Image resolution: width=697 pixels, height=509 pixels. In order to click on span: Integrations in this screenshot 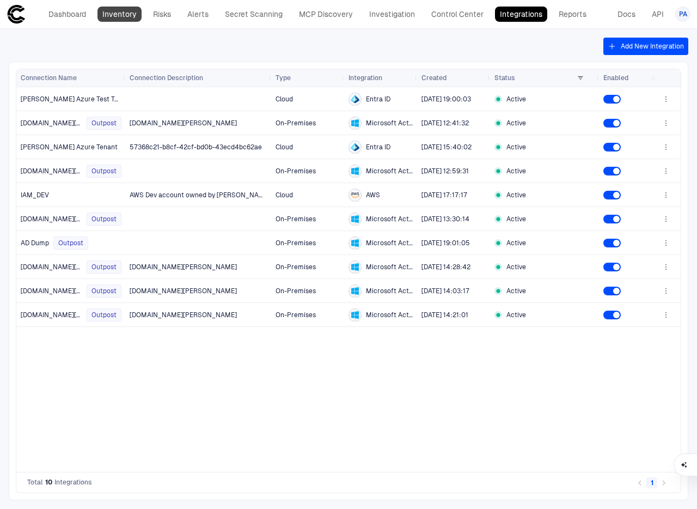, I will do `click(73, 482)`.